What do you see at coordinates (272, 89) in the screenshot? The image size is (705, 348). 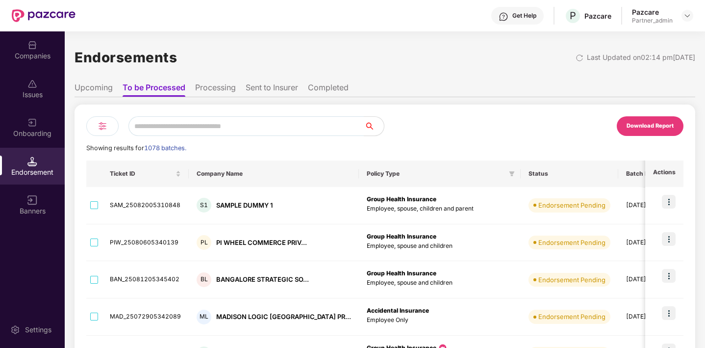 I see `li: Sent to Insurer` at bounding box center [272, 89].